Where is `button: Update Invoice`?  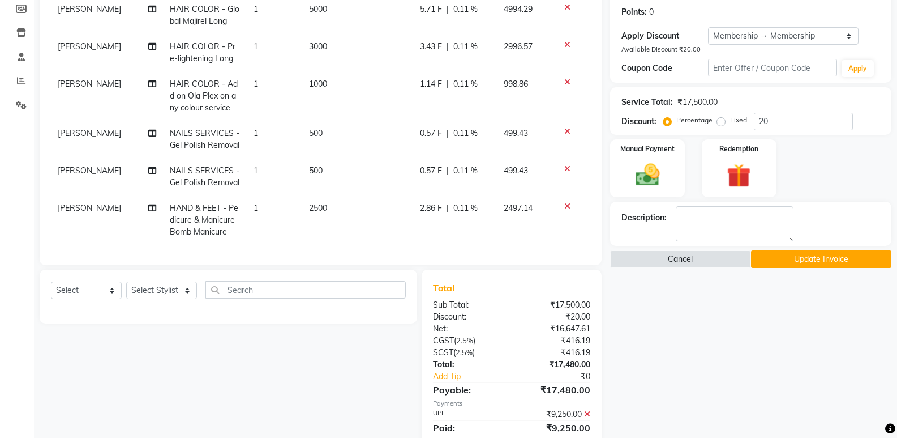
button: Update Invoice is located at coordinates (822, 259).